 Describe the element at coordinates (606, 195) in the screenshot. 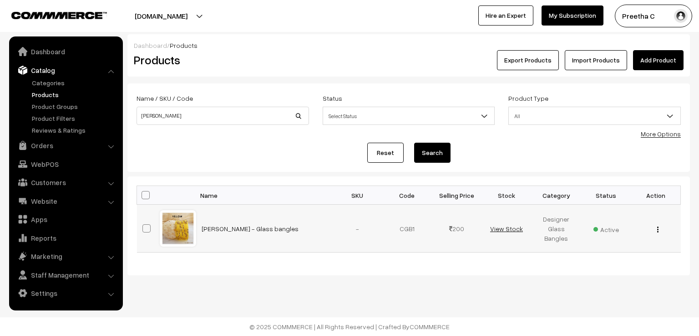

I see `th: Status` at that location.